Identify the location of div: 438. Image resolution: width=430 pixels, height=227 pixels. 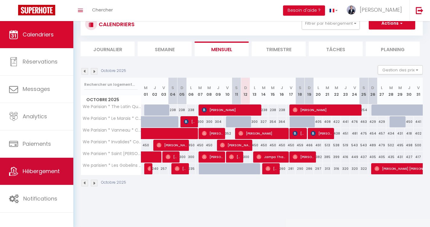
(336, 134).